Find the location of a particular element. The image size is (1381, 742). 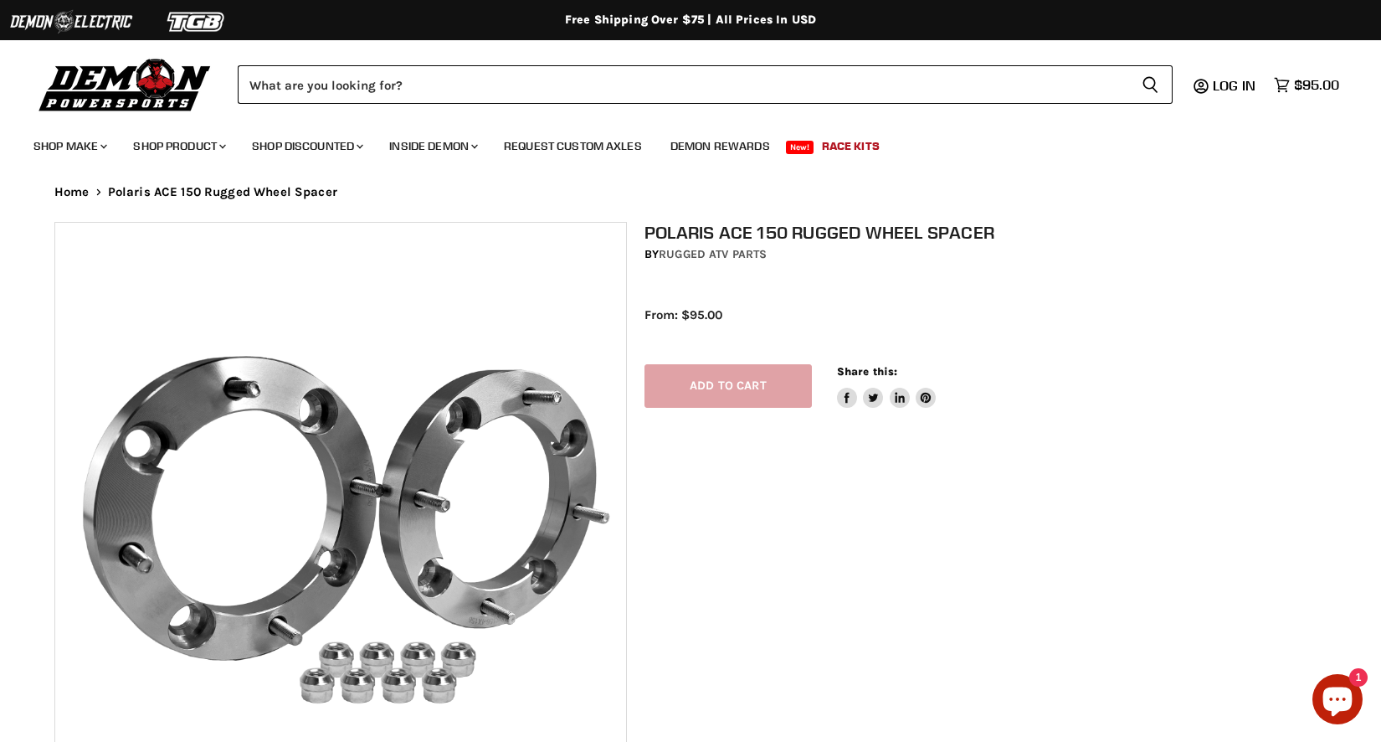

div: by is located at coordinates (995, 255).